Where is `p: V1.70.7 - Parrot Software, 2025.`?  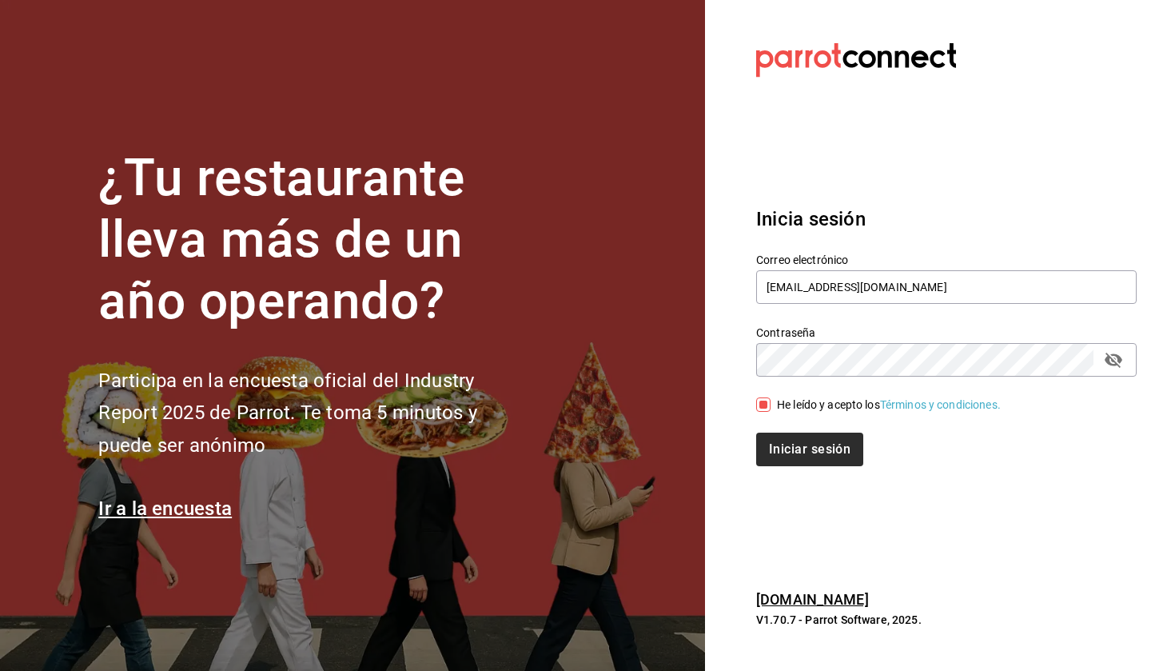
p: V1.70.7 - Parrot Software, 2025. is located at coordinates (947, 620).